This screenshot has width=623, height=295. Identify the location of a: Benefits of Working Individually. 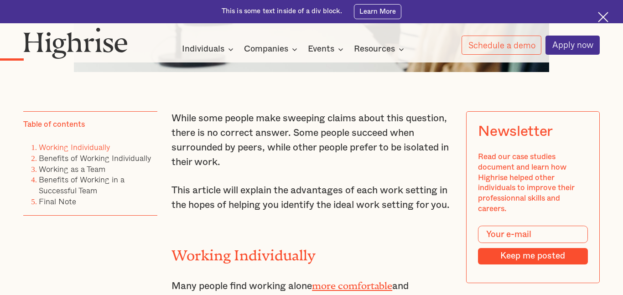
(95, 158).